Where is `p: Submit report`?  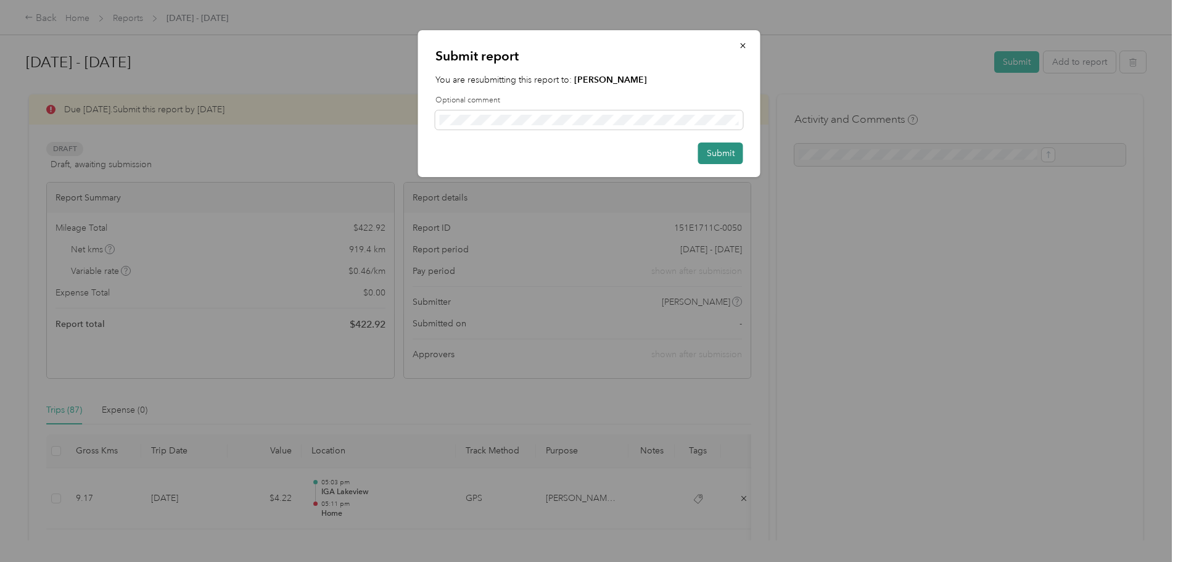
p: Submit report is located at coordinates (589, 56).